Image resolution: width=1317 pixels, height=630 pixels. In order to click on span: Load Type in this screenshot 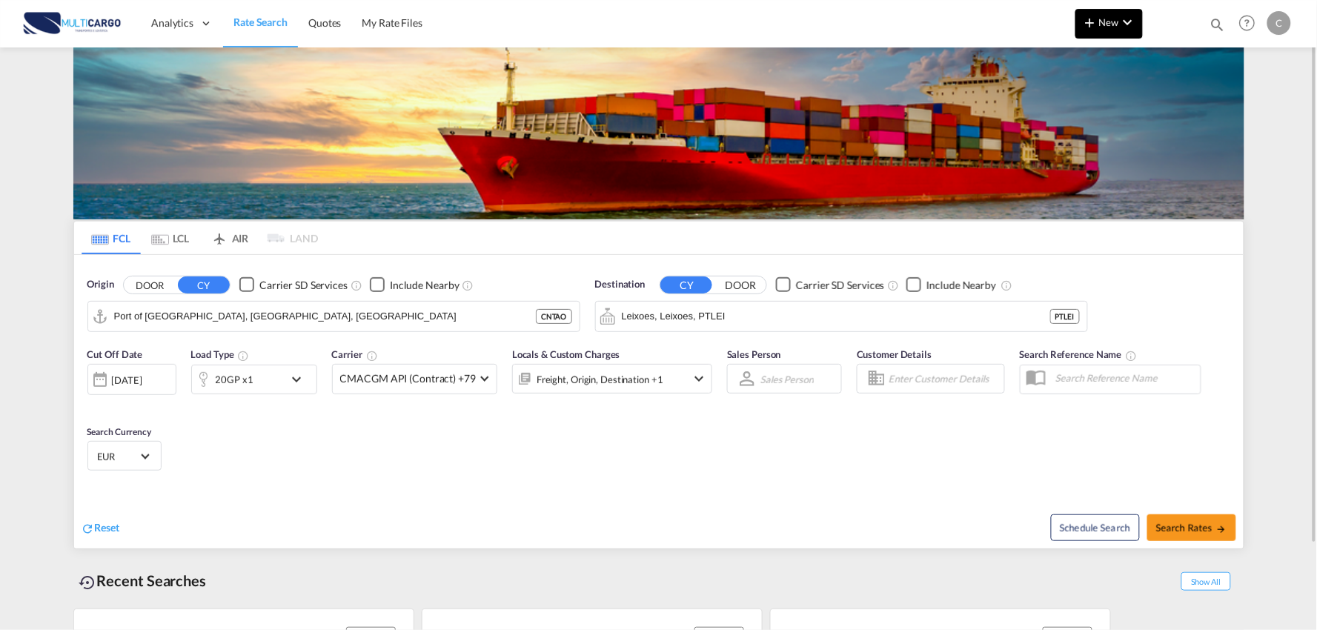, I will do `click(220, 354)`.